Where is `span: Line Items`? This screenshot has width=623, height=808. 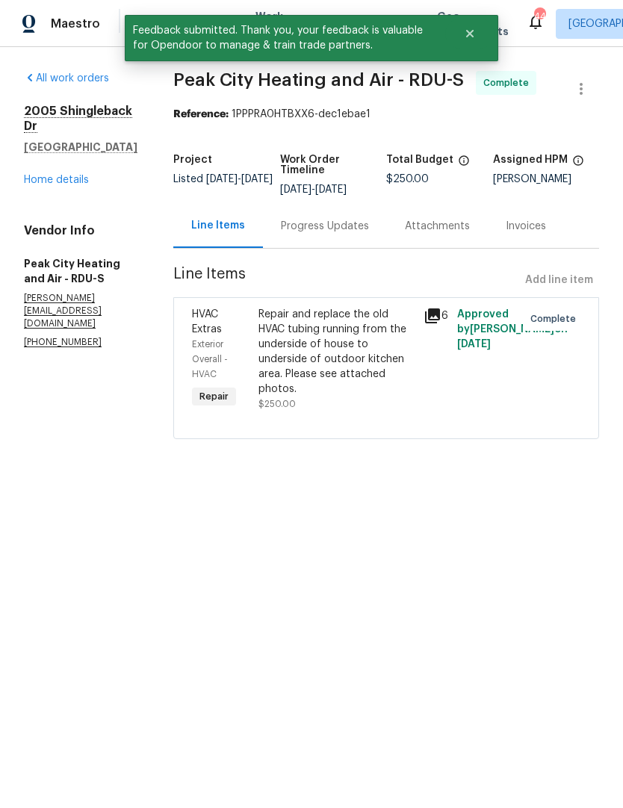
span: Line Items is located at coordinates (346, 280).